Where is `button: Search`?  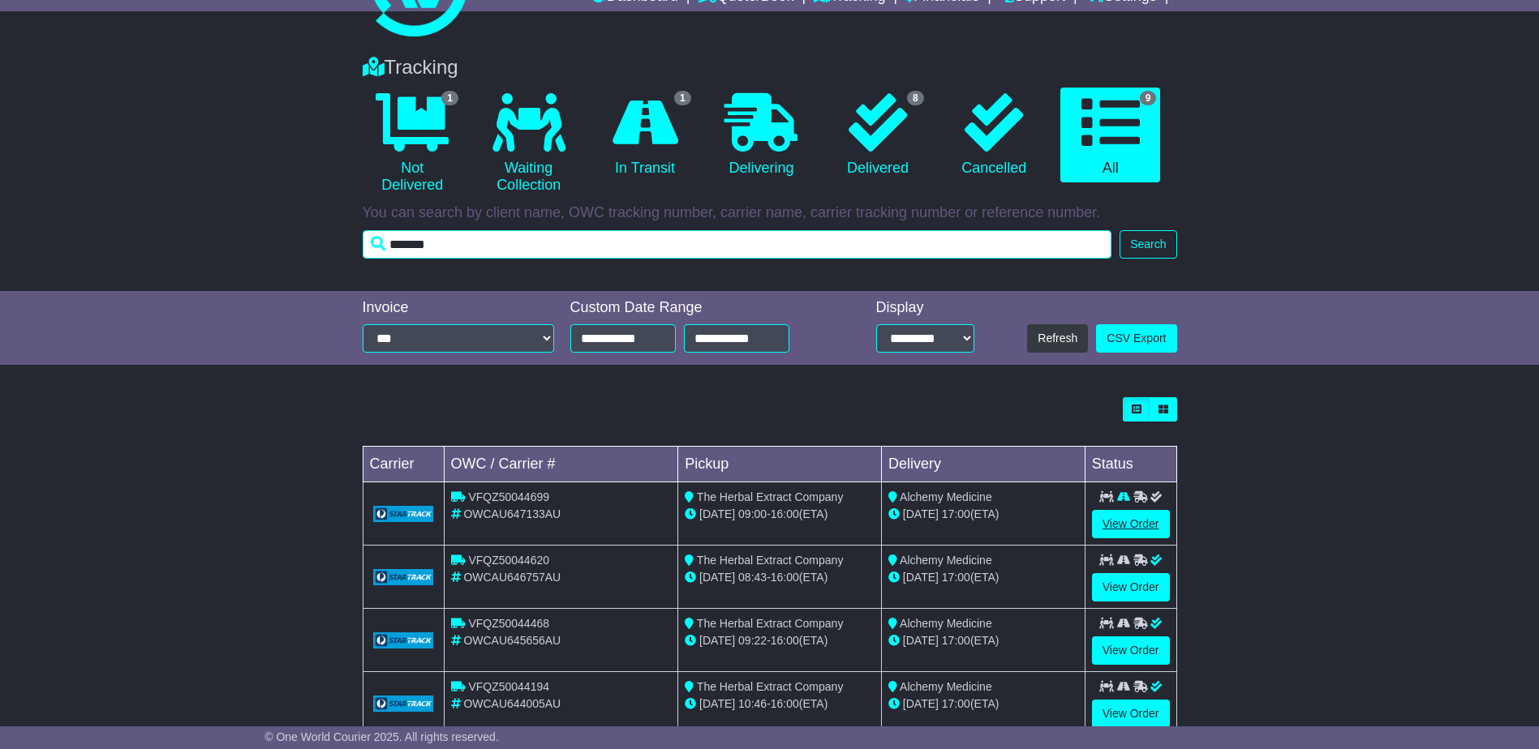 button: Search is located at coordinates (1148, 244).